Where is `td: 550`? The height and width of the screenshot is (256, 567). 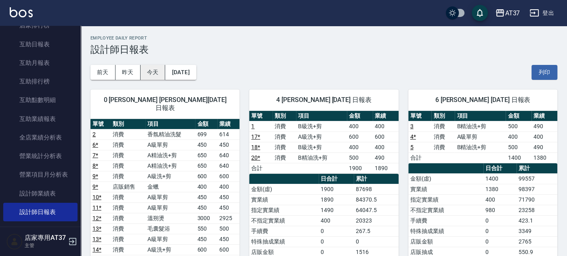 td: 550 is located at coordinates (206, 229).